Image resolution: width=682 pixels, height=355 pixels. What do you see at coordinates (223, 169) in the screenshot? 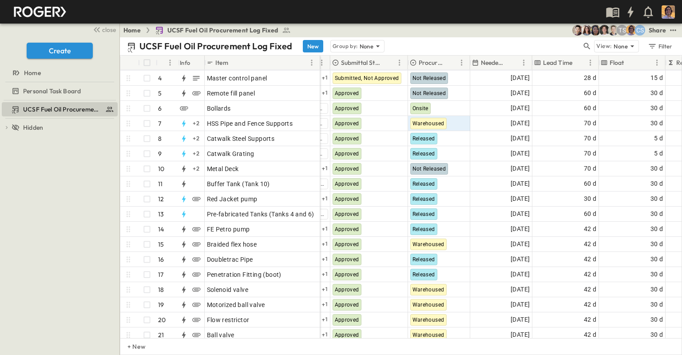
I see `span: Metal Deck` at bounding box center [223, 169].